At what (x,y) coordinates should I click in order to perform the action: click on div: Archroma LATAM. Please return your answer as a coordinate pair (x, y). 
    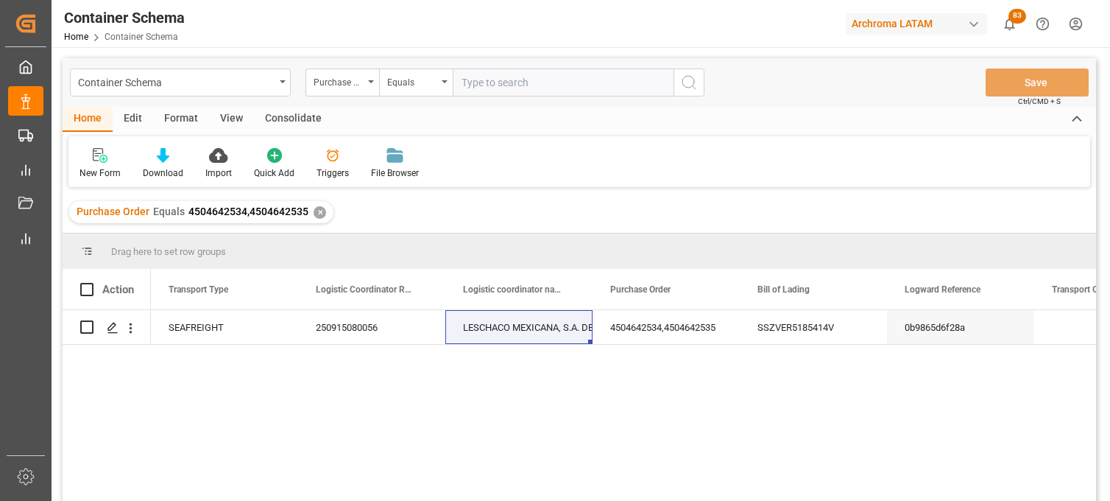
    Looking at the image, I should click on (917, 24).